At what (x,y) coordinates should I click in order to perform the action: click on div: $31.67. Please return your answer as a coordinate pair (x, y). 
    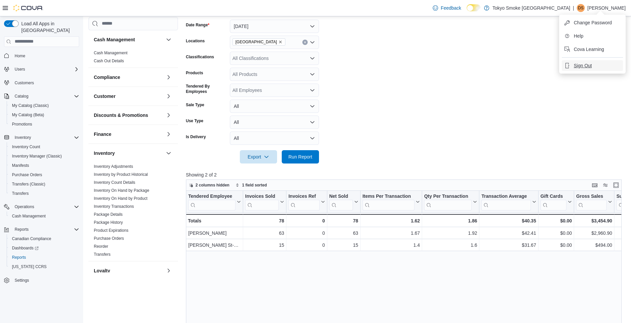
    Looking at the image, I should click on (509, 245).